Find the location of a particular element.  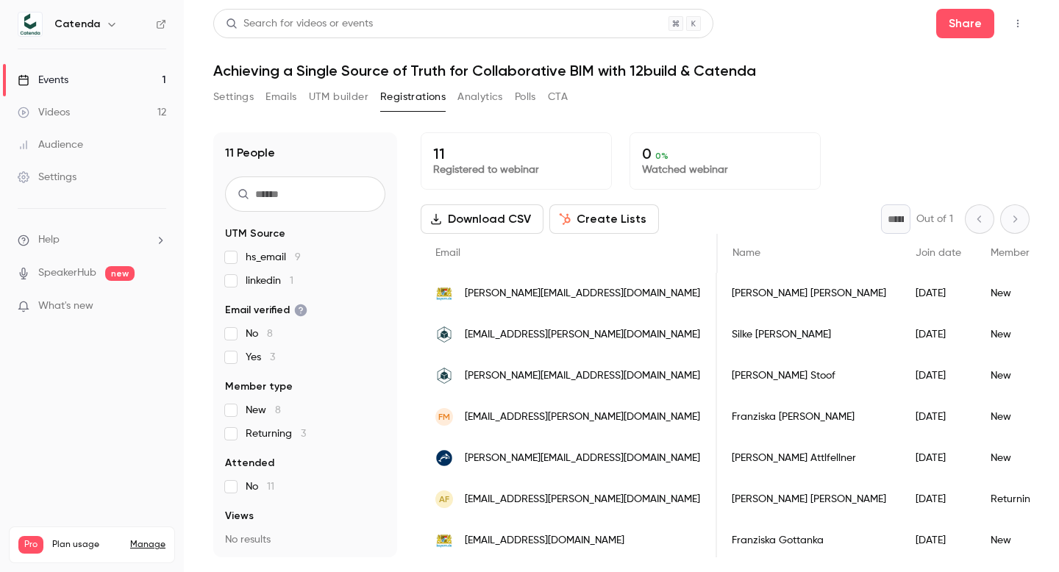

div: Settings is located at coordinates (47, 177).